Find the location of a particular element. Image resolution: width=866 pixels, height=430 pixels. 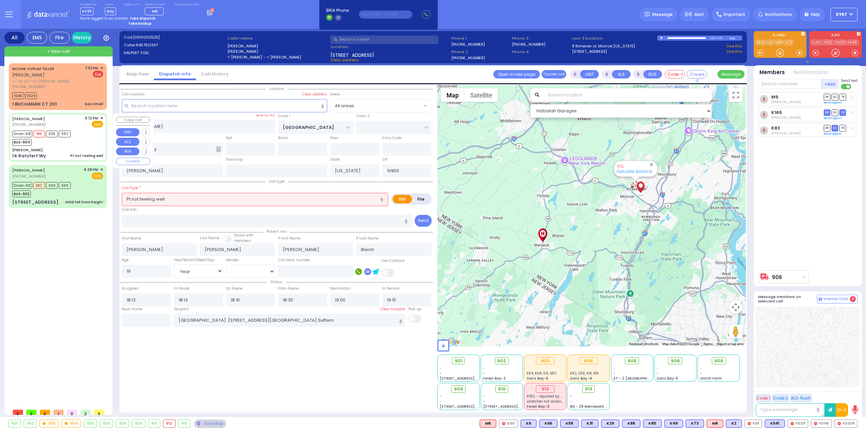

a: Open this area in Google Maps (opens a new window) is located at coordinates (450, 342).